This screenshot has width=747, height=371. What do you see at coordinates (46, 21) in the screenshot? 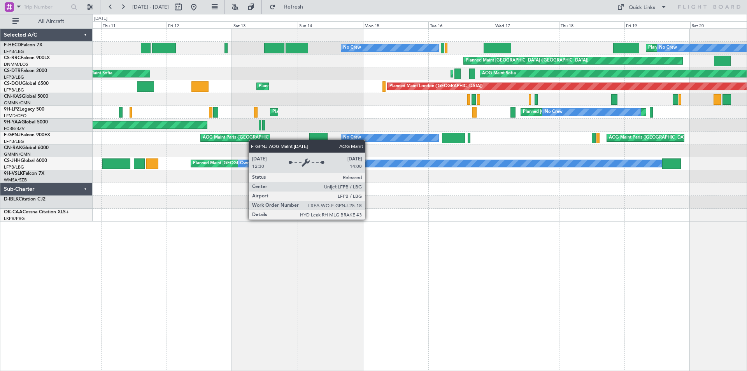
I see `button: All Aircraft` at bounding box center [46, 21].